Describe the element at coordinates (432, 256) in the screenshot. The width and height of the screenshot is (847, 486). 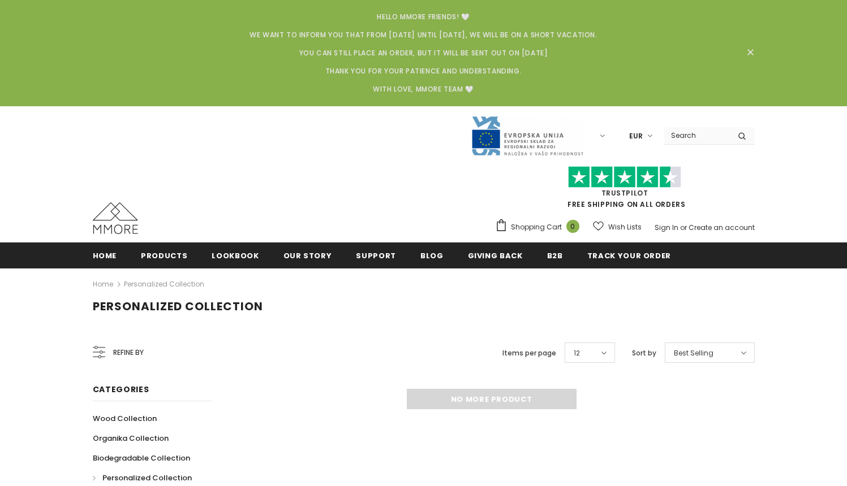
I see `span: Blog` at that location.